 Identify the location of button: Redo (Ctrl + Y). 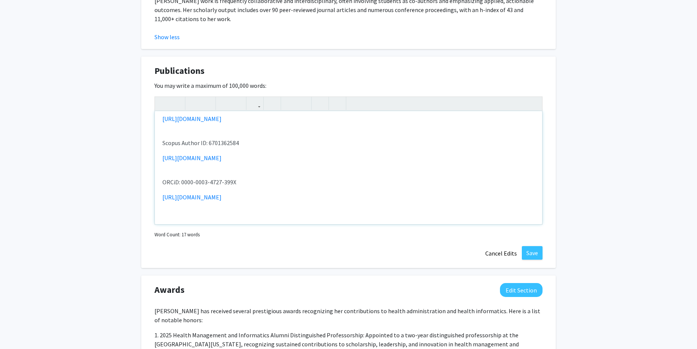
(176, 103).